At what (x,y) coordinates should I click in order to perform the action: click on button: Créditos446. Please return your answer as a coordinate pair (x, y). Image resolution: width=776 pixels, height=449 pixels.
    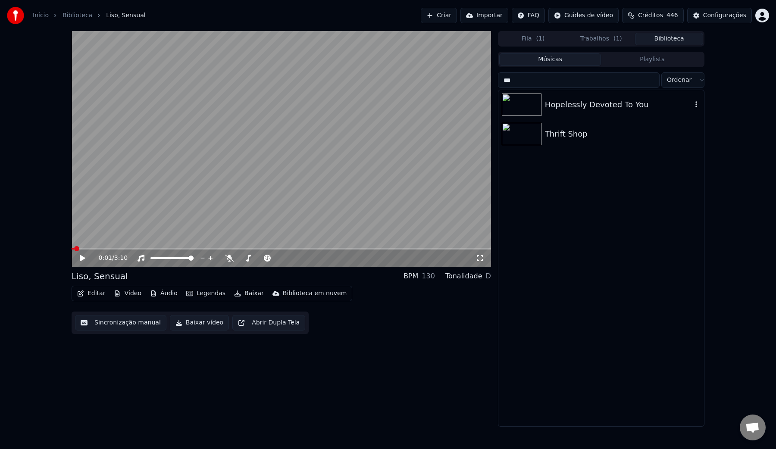
    Looking at the image, I should click on (653, 16).